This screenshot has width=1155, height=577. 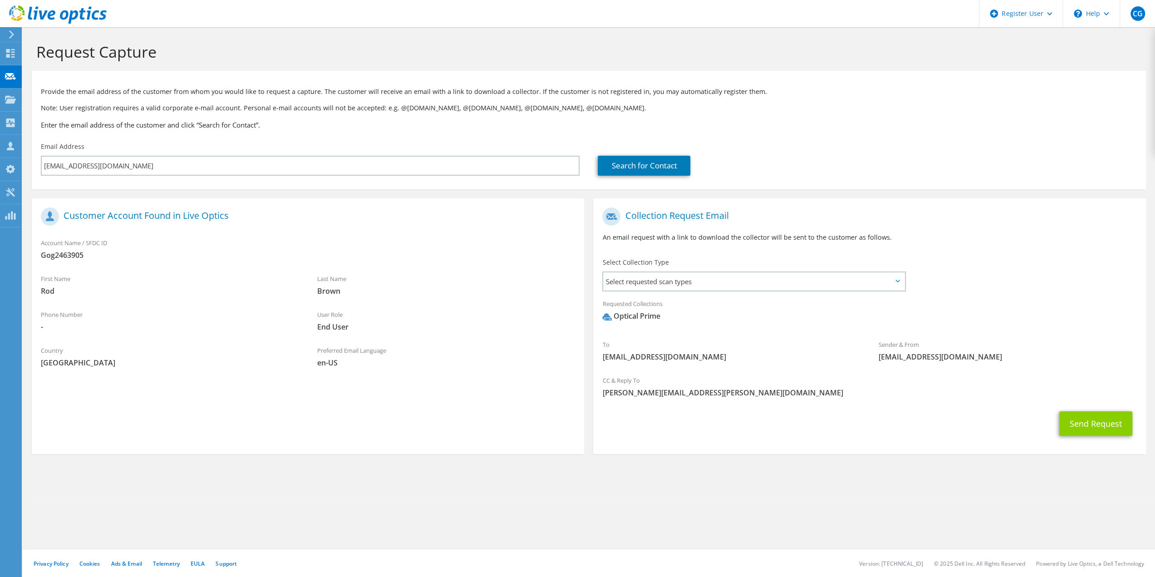 I want to click on div: Last Name, so click(x=446, y=284).